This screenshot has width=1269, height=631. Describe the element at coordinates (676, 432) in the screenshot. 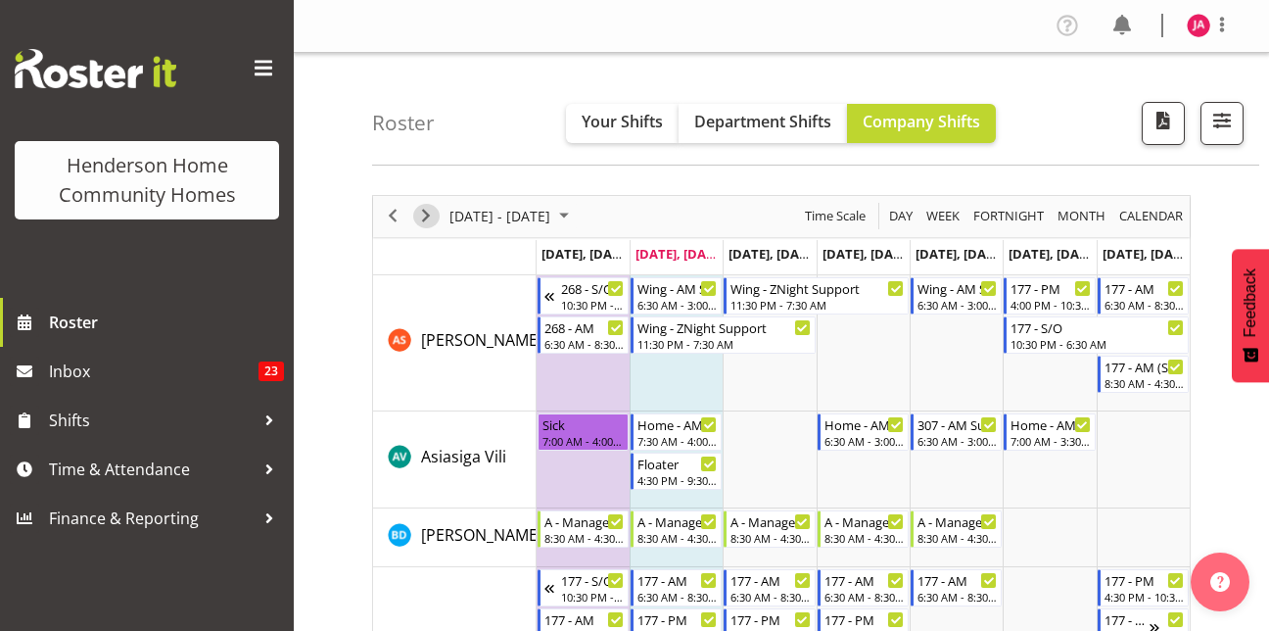

I see `div: Asiasiga Vili"s event - Home - AM Support 3 Begin From Tuesday, September 23, 2025 at 7:30:00 AM ...` at that location.